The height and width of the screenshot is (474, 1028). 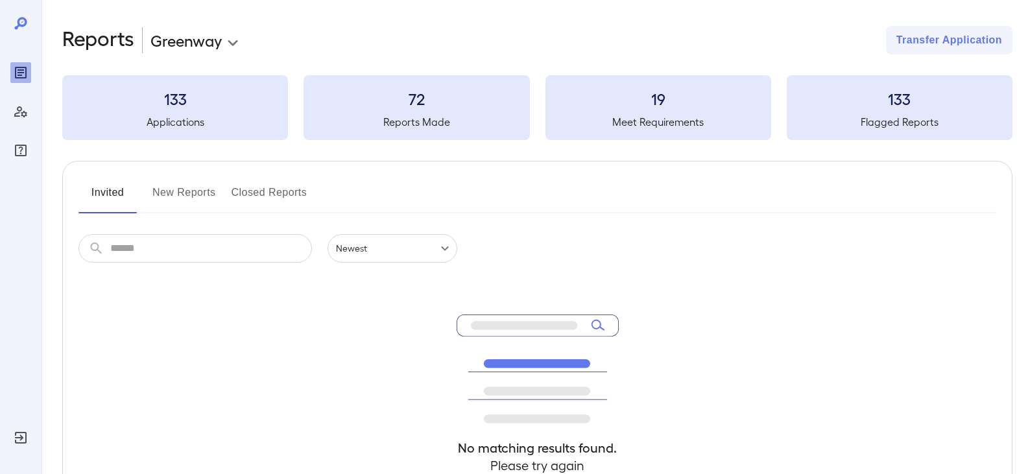 I want to click on div: Reports, so click(x=21, y=73).